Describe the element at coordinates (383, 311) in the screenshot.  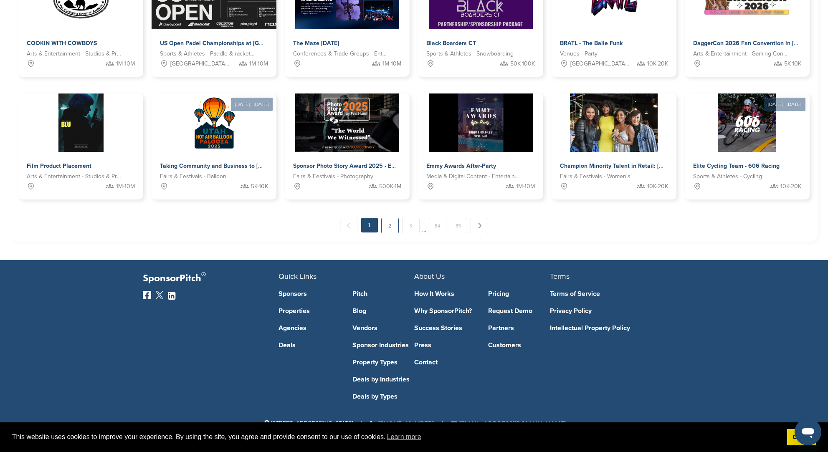
I see `a: Blog` at that location.